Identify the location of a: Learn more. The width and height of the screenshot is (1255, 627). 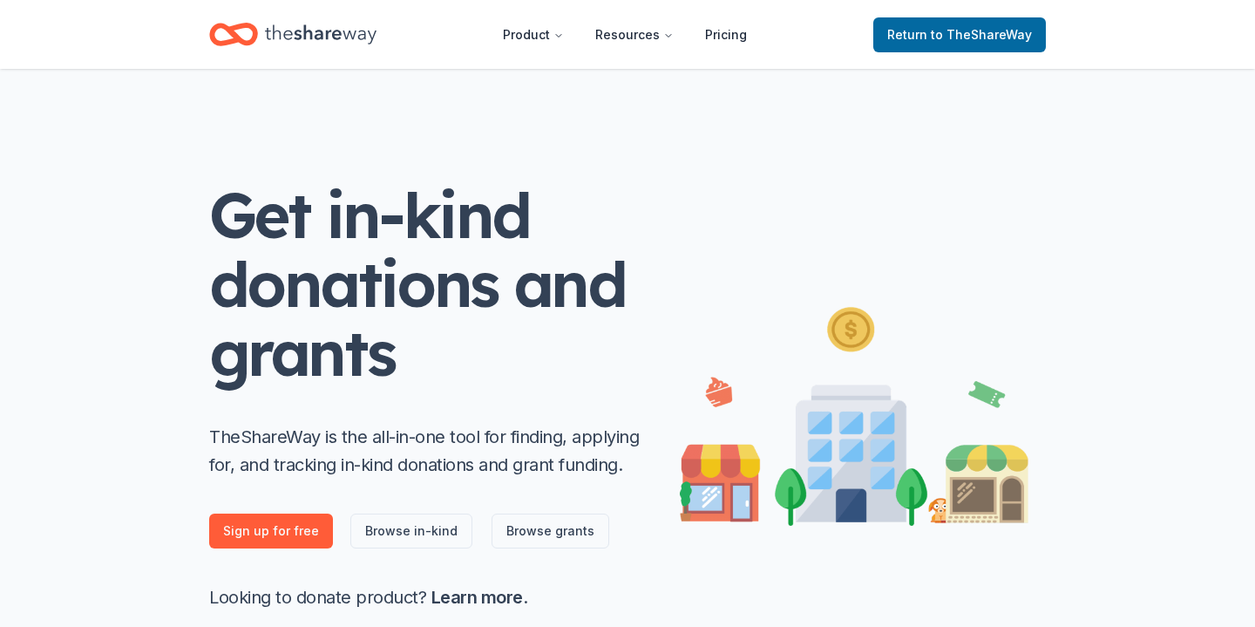
(477, 597).